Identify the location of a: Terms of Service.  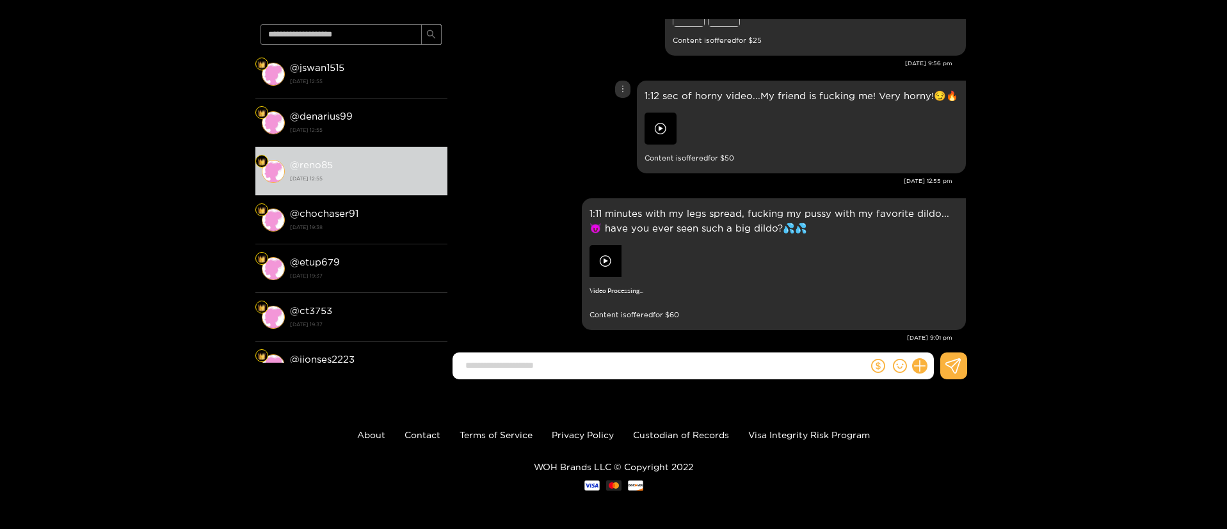
(496, 434).